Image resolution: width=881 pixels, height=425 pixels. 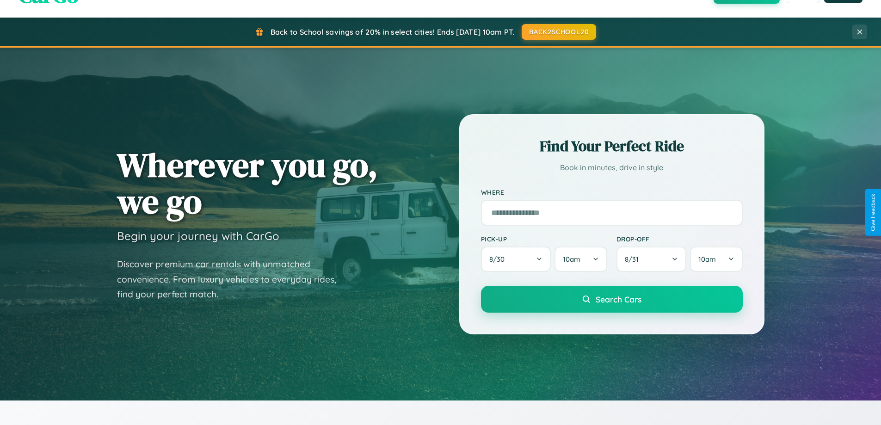 I want to click on button: BACK2SCHOOL20, so click(x=558, y=32).